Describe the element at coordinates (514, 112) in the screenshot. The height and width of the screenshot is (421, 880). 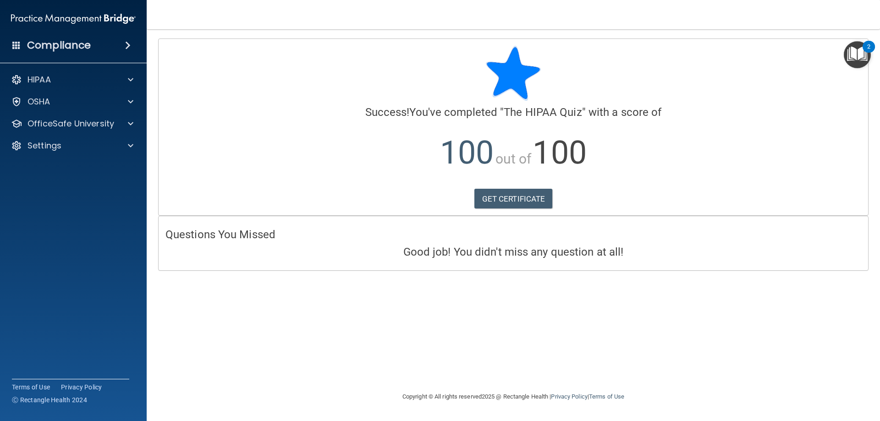
I see `h4: You've completed " " with a score of` at that location.